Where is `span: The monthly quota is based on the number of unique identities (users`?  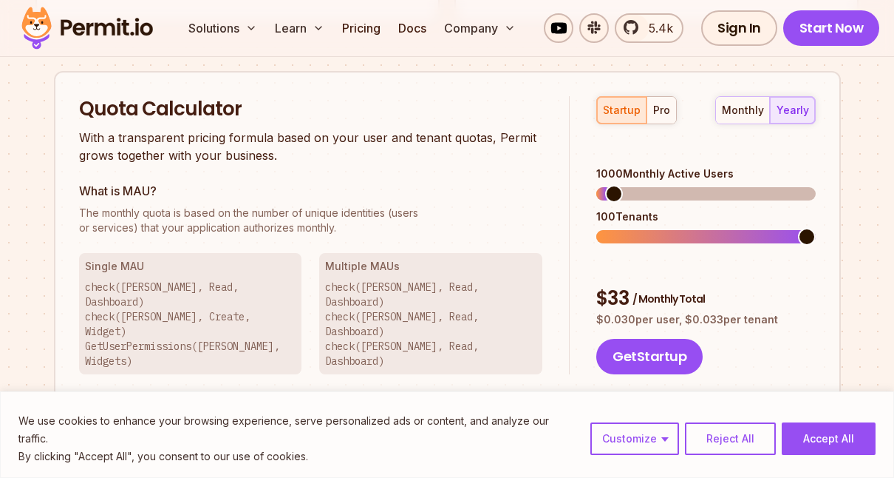 span: The monthly quota is based on the number of unique identities (users is located at coordinates (311, 213).